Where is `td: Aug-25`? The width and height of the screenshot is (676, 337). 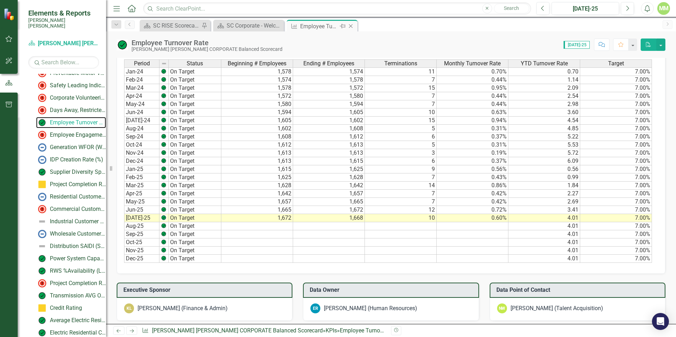
td: Aug-25 is located at coordinates (142, 226).